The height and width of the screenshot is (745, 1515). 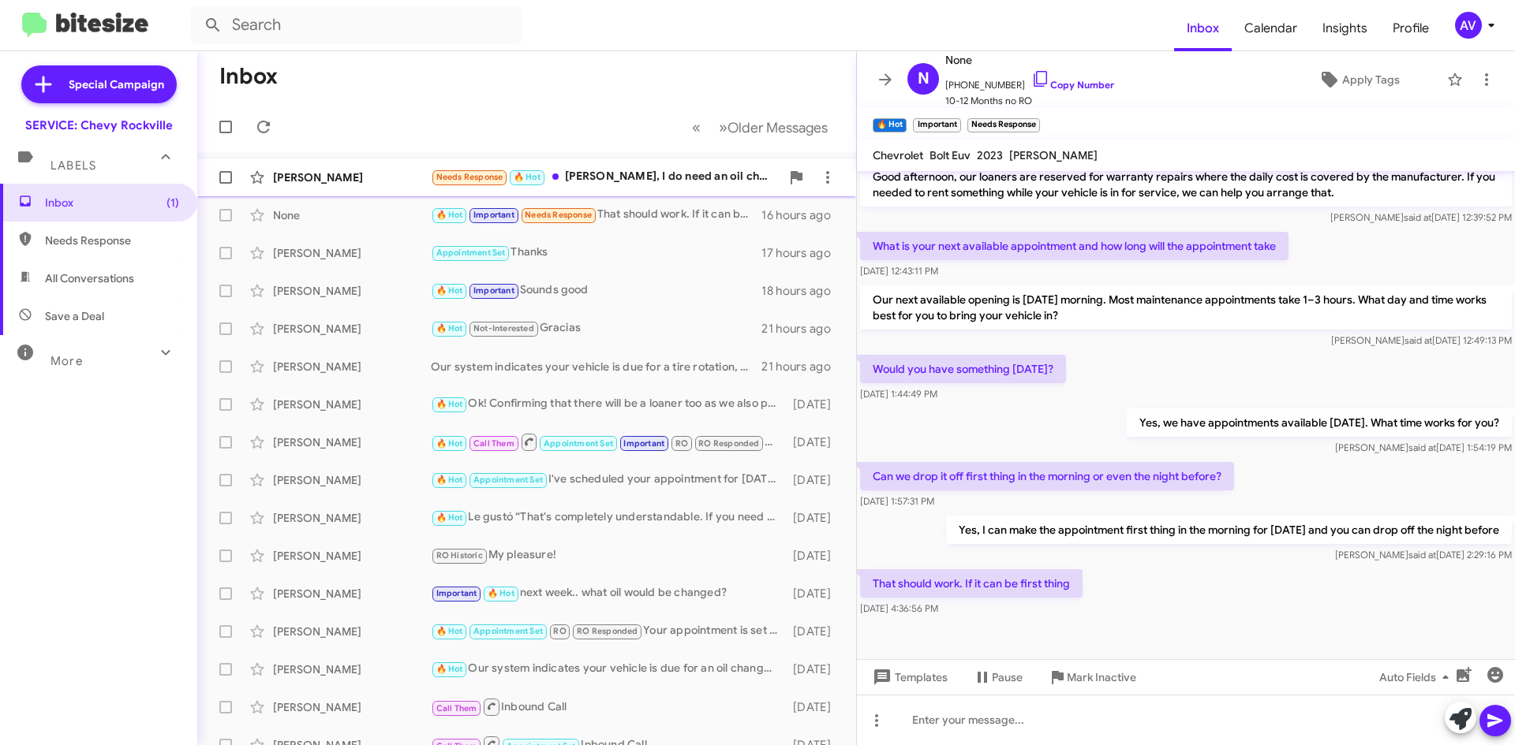 What do you see at coordinates (908, 678) in the screenshot?
I see `button: Templates` at bounding box center [908, 678].